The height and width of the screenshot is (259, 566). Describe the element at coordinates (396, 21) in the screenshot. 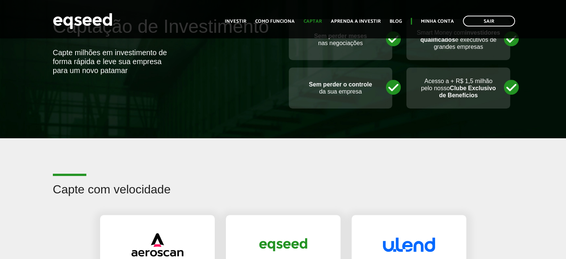

I see `a: Blog` at that location.